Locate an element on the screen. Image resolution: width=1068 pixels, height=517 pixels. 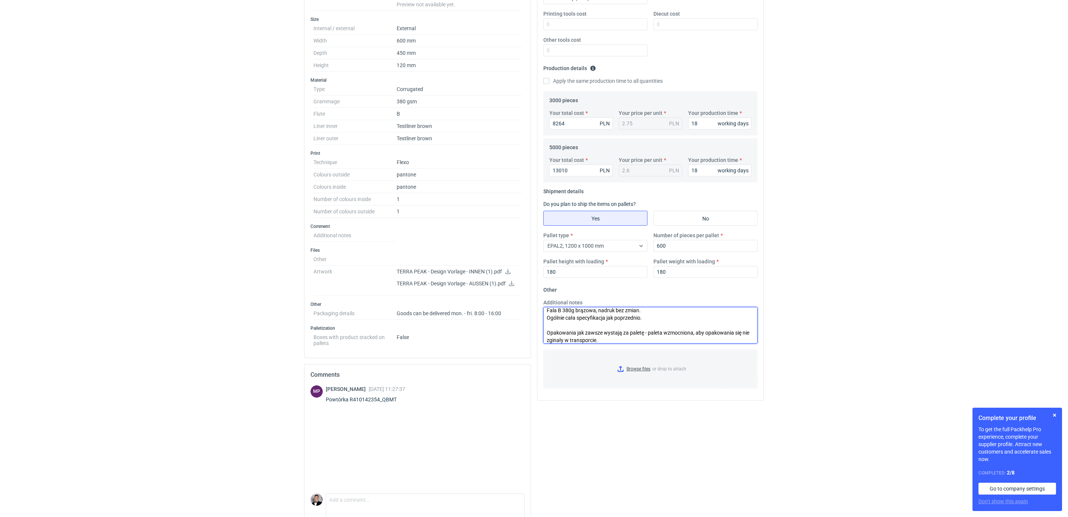
dt: Additional notes is located at coordinates (355, 235).